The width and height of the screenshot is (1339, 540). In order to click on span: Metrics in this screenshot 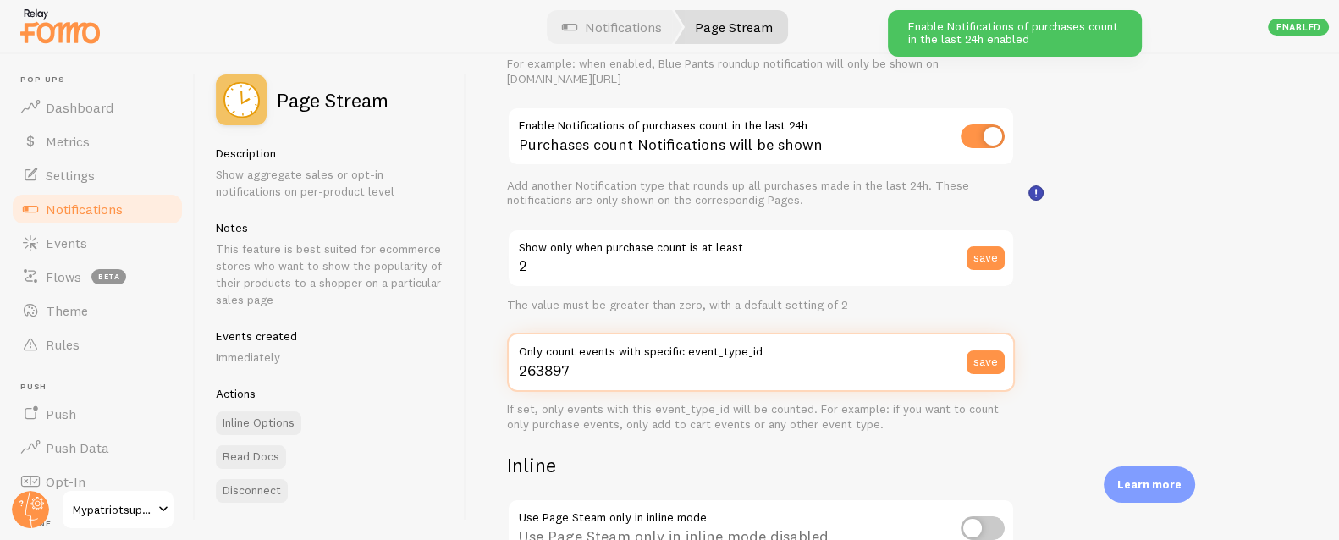, I will do `click(68, 141)`.